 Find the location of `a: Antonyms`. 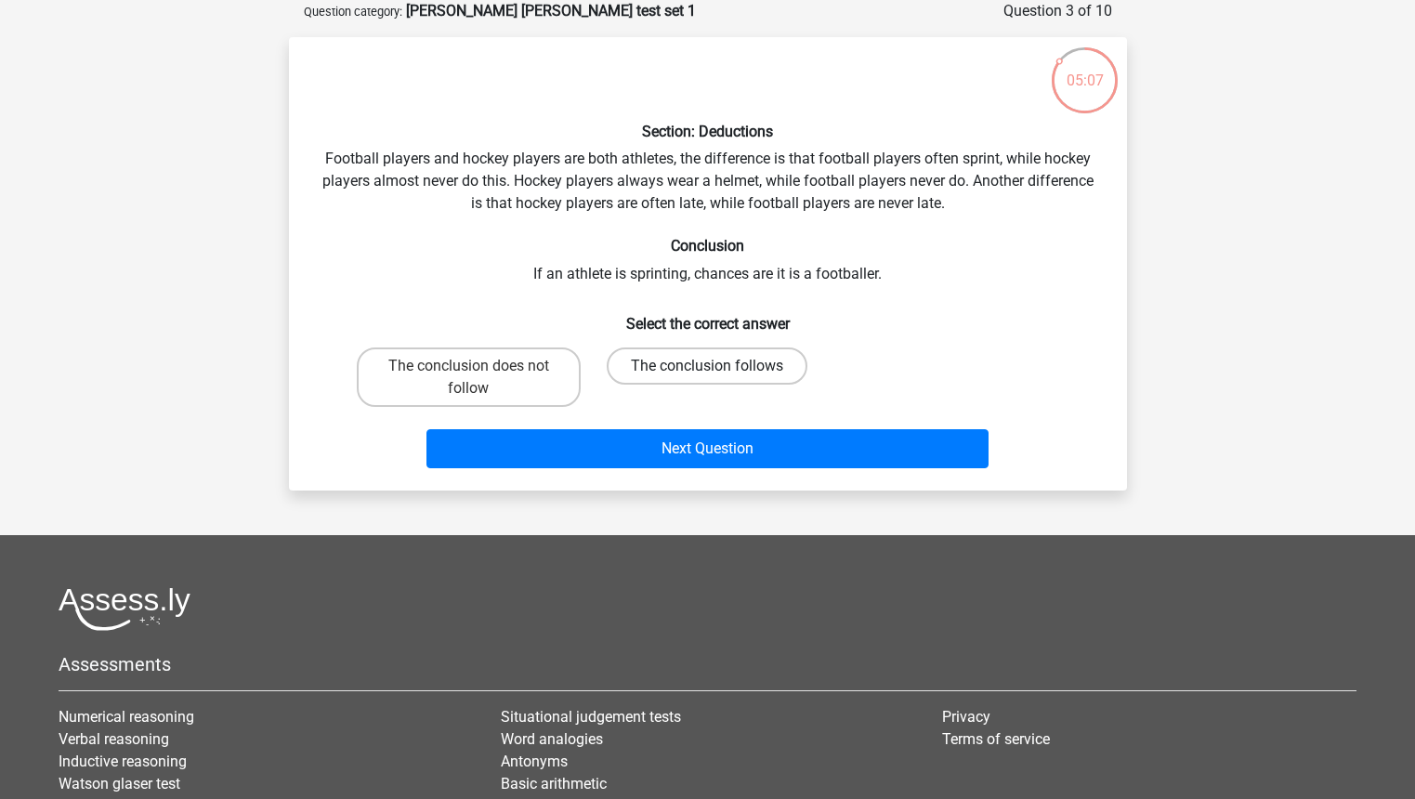

a: Antonyms is located at coordinates (534, 761).